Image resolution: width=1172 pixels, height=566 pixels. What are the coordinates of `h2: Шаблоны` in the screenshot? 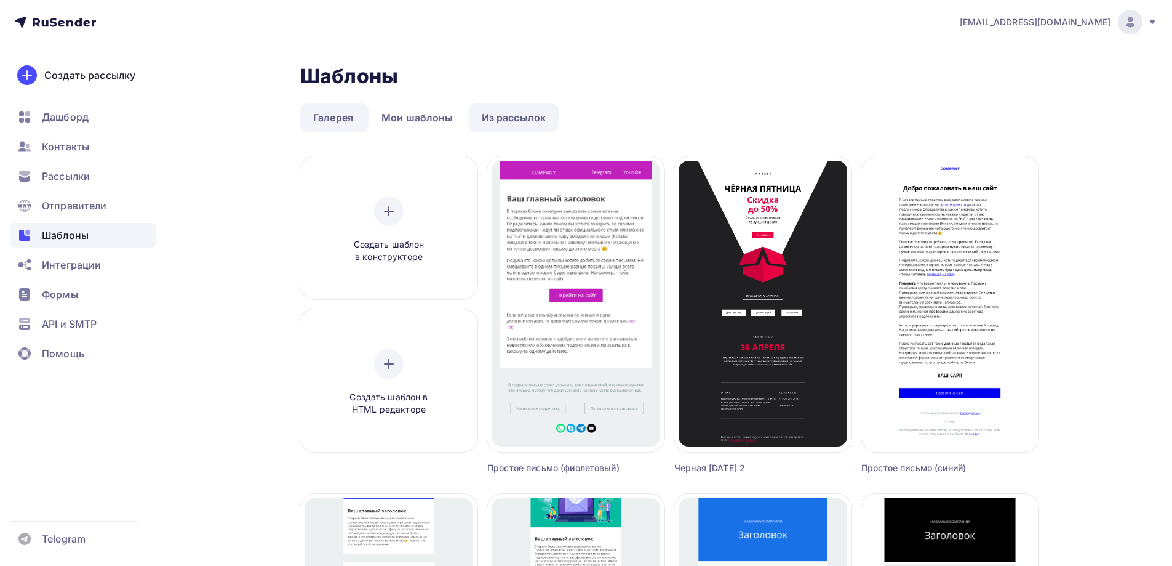 It's located at (349, 76).